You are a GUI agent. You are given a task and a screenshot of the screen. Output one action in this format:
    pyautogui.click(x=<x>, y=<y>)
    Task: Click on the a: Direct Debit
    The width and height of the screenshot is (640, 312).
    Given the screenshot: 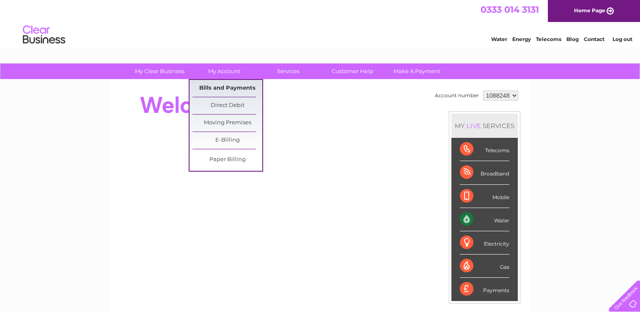 What is the action you would take?
    pyautogui.click(x=227, y=106)
    